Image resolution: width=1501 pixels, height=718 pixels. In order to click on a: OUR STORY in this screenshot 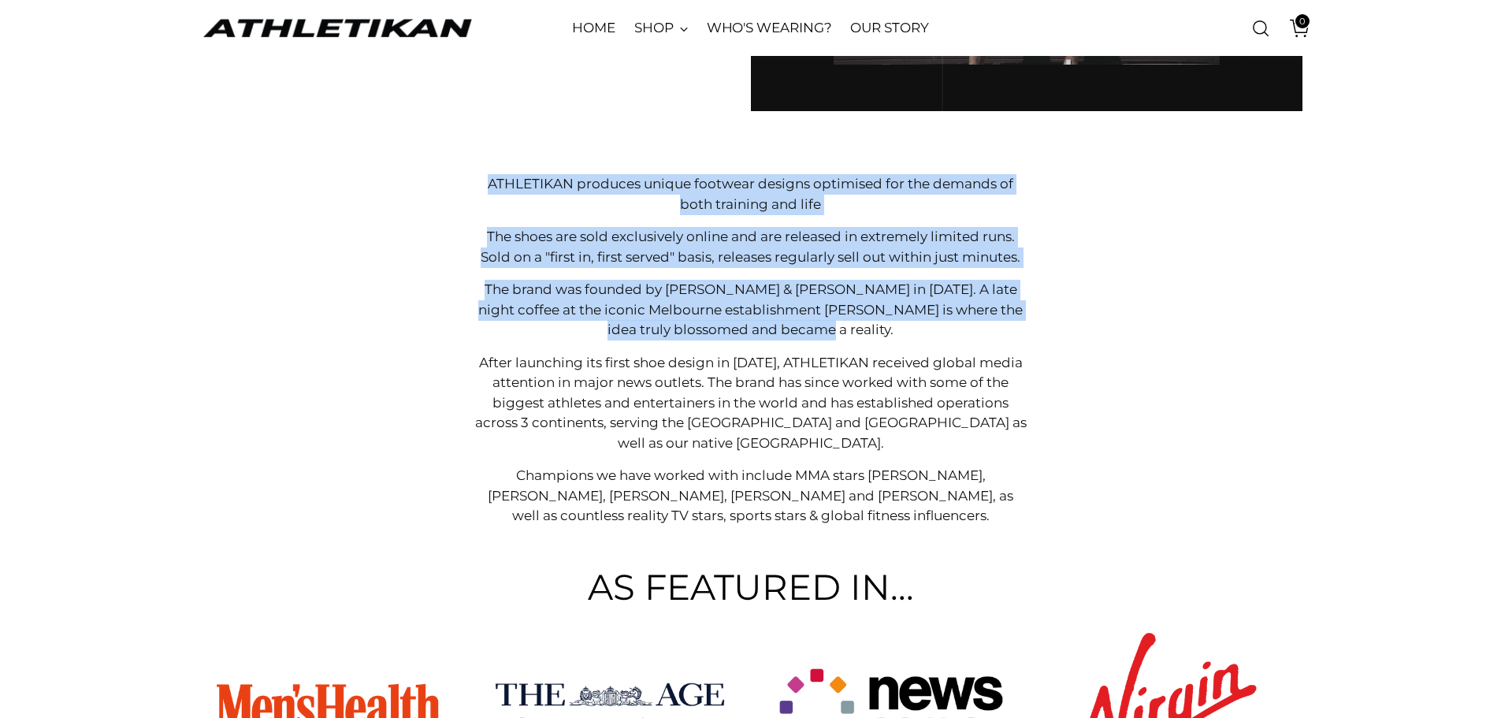, I will do `click(889, 28)`.